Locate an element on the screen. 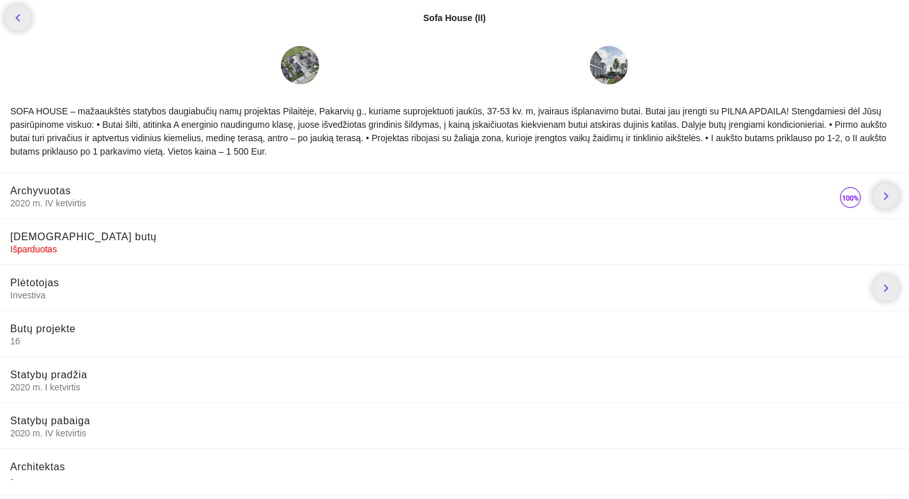 This screenshot has height=499, width=909. span: Išparduotas is located at coordinates (33, 249).